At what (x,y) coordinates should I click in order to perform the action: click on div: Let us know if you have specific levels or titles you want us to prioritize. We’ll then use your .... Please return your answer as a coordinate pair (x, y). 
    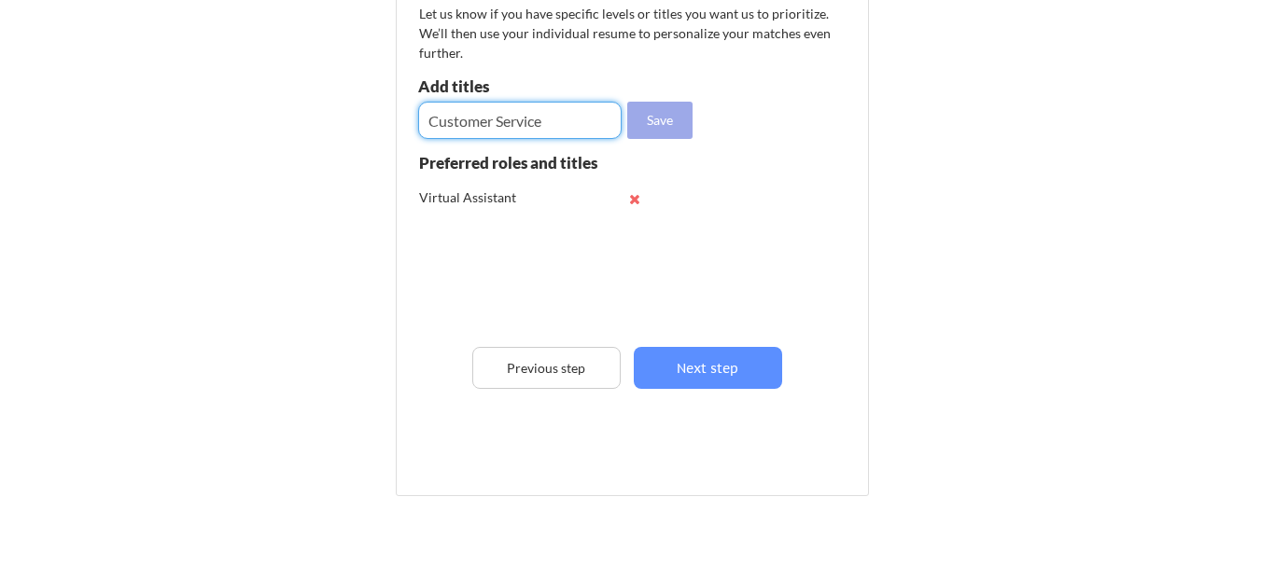
    Looking at the image, I should click on (625, 33).